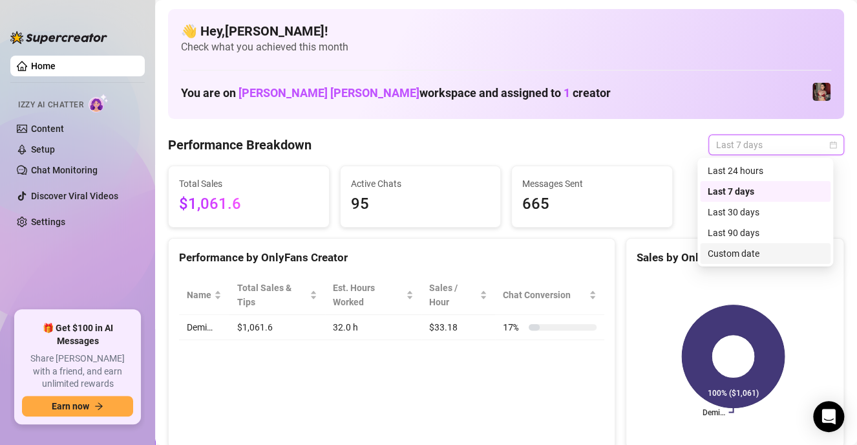 This screenshot has height=445, width=857. I want to click on h4: Performance Breakdown, so click(240, 145).